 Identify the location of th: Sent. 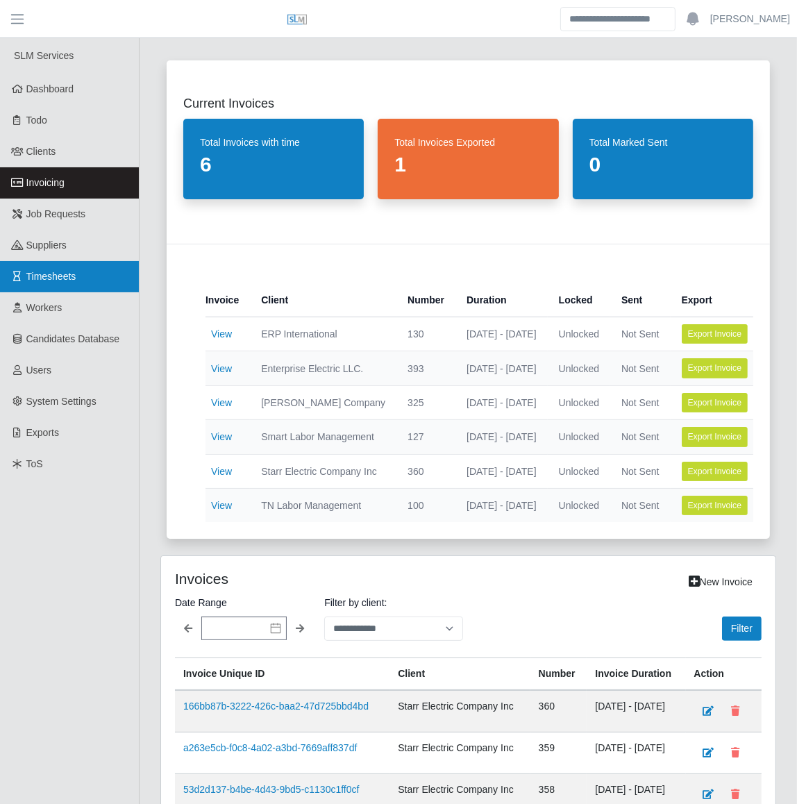
(640, 300).